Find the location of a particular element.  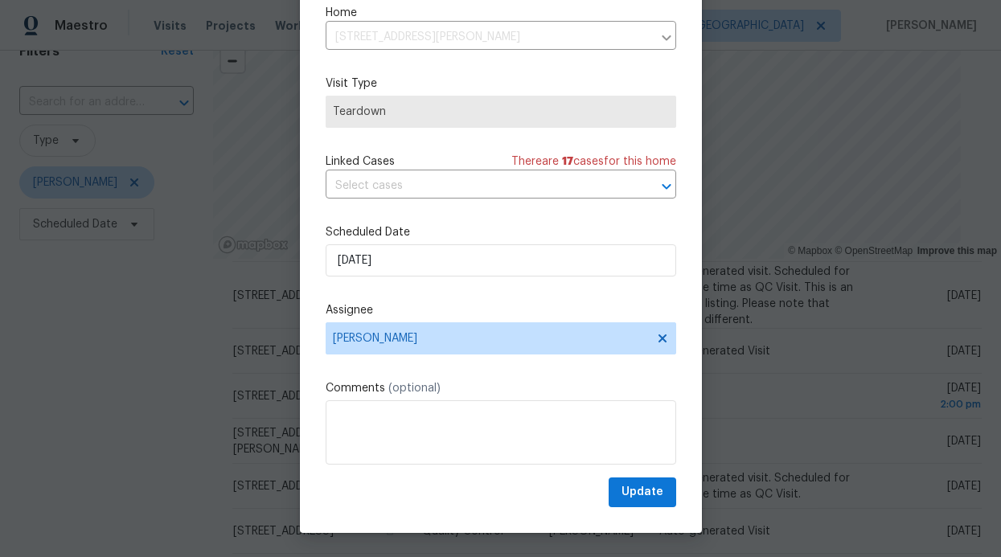

label: Visit Type is located at coordinates (501, 84).